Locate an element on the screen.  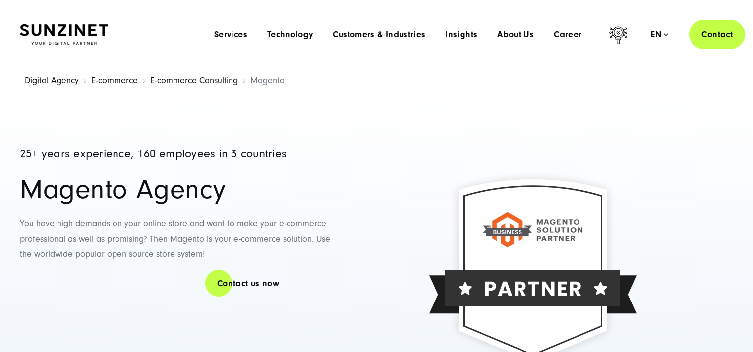
span: Career is located at coordinates (567, 35).